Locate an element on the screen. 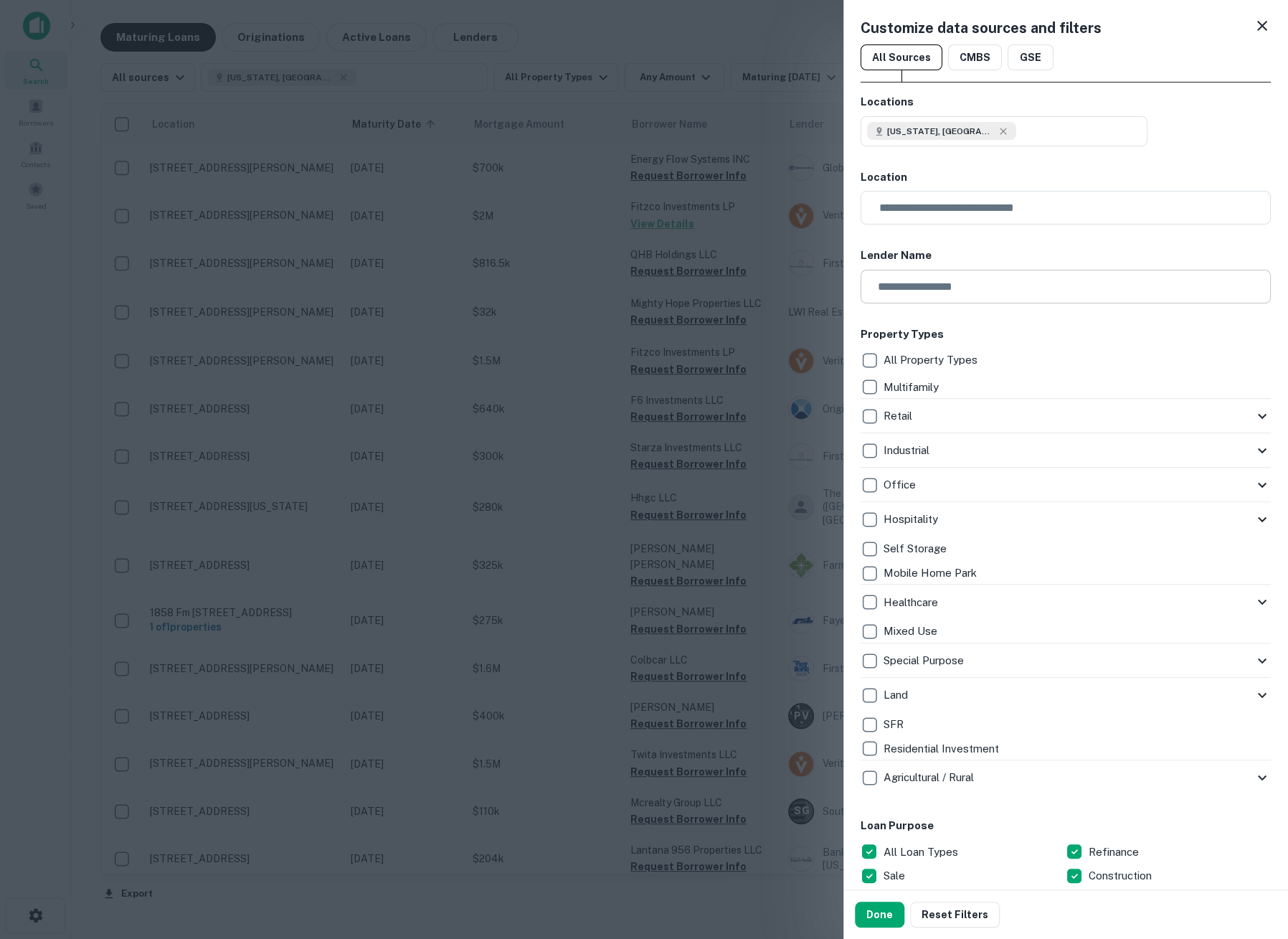 The image size is (1288, 939). div: Healthcare is located at coordinates (1066, 602).